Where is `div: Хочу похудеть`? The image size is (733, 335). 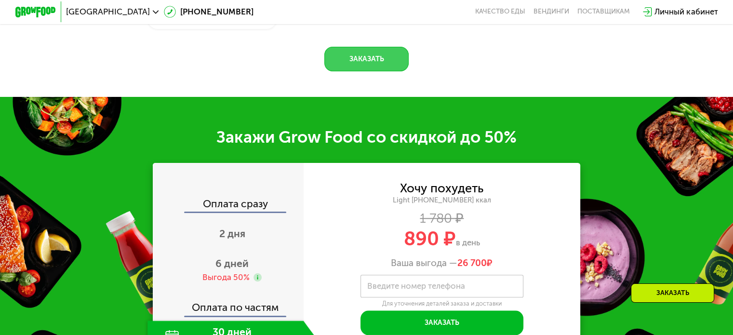
div: Хочу похудеть is located at coordinates (441, 188).